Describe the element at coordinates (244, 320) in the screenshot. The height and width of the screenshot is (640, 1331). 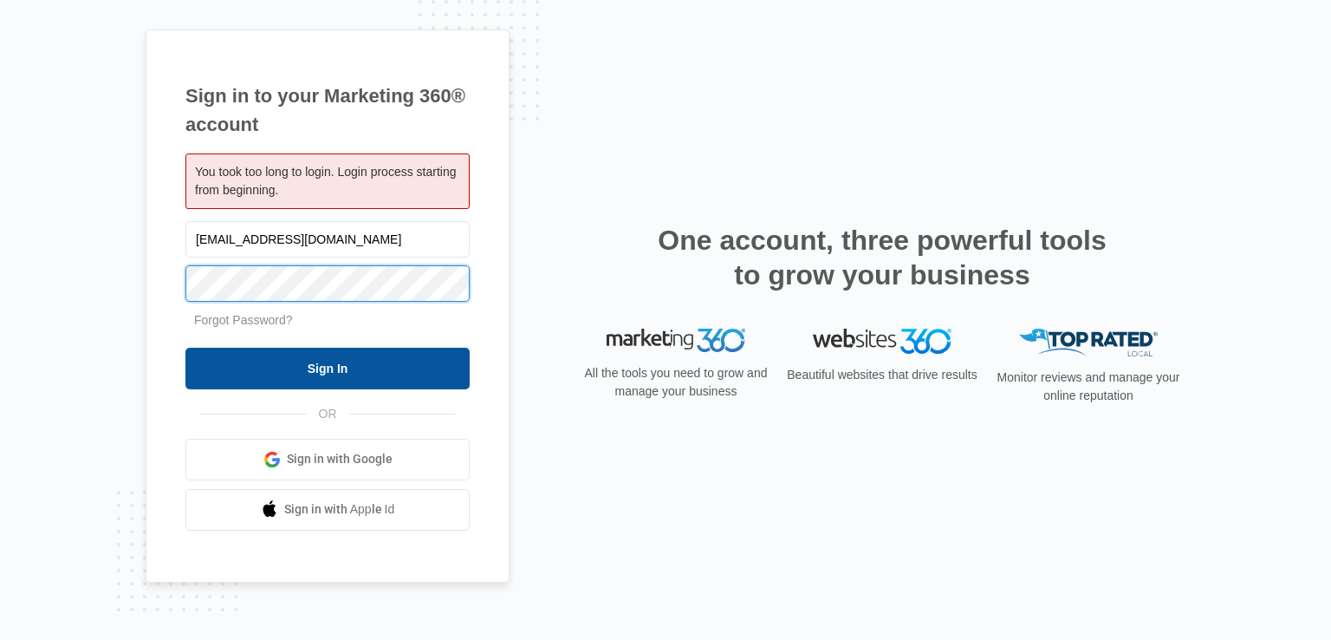
I see `a: Forgot Password?` at that location.